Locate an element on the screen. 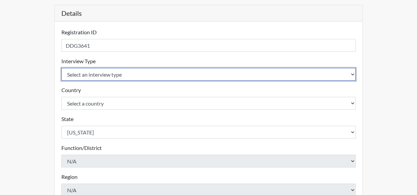 This screenshot has width=417, height=195. label: Region is located at coordinates (70, 177).